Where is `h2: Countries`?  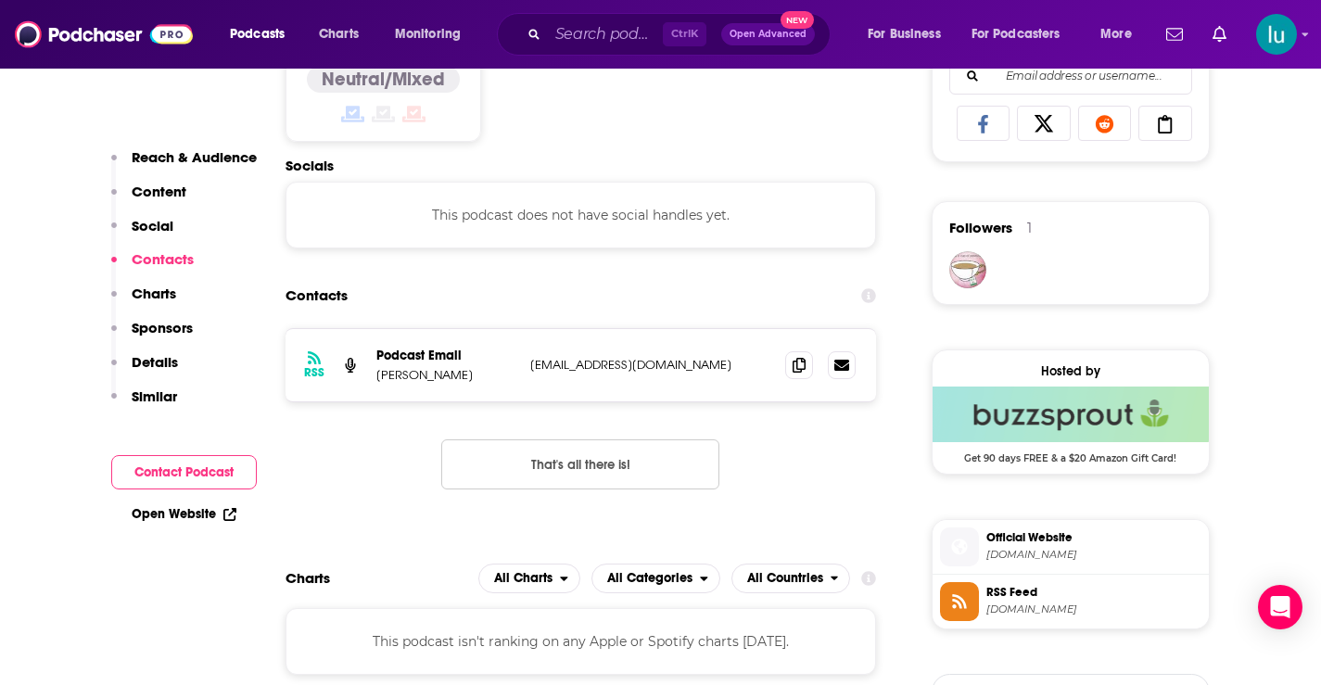 h2: Countries is located at coordinates (791, 578).